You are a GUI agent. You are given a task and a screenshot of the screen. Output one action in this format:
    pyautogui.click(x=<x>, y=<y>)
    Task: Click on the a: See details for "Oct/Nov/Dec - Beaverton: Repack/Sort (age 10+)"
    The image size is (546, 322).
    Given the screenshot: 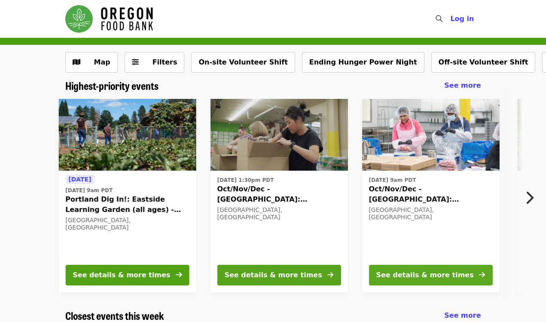 What is the action you would take?
    pyautogui.click(x=430, y=195)
    